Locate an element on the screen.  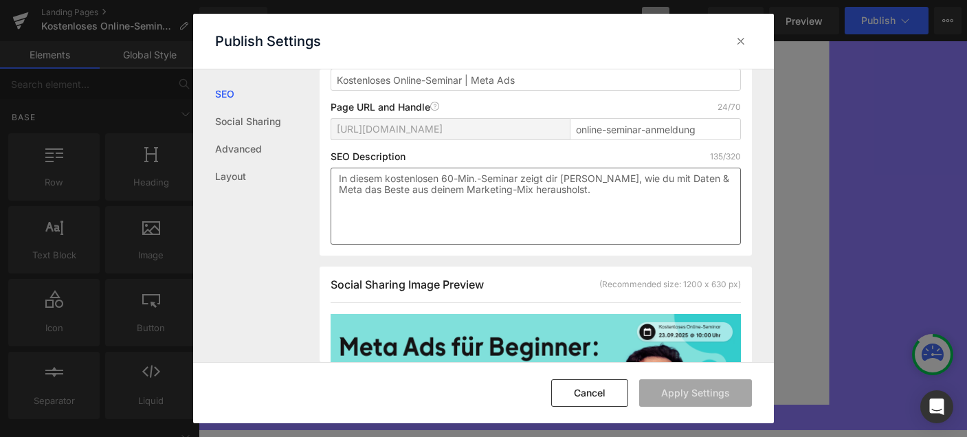
font: Um folgende Themen wird’s gehen: is located at coordinates (291, 49).